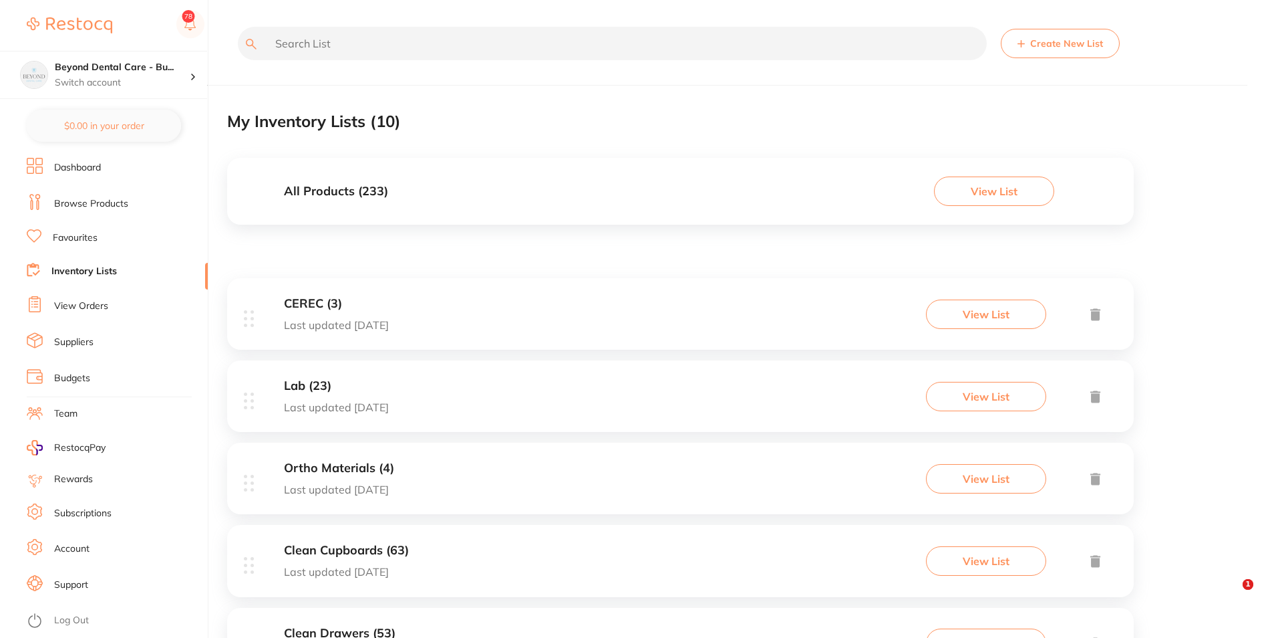 Image resolution: width=1274 pixels, height=638 pixels. What do you see at coordinates (35, 447) in the screenshot?
I see `img: RestocqPay` at bounding box center [35, 447].